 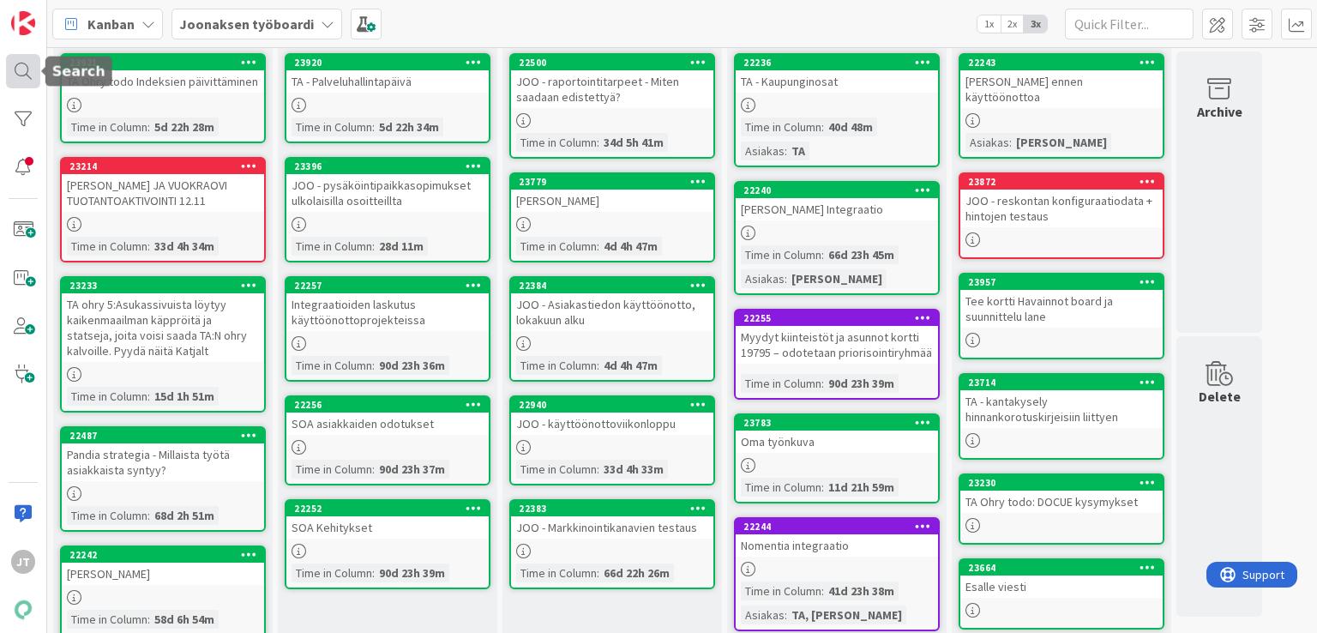 I want to click on div: Integraatioiden laskutus käyttöönottoprojekteissa, so click(x=387, y=312).